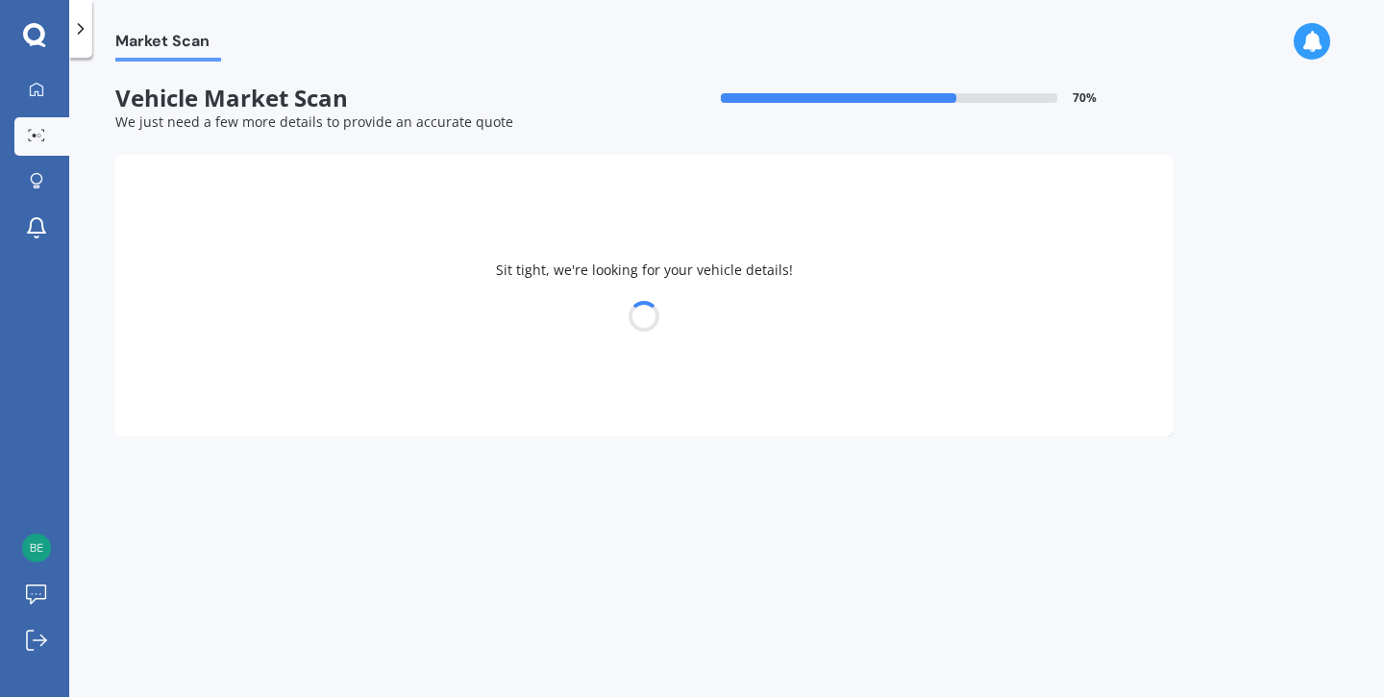 This screenshot has height=697, width=1384. Describe the element at coordinates (314, 121) in the screenshot. I see `span: We just need a few more details to provide an accurate quote` at that location.